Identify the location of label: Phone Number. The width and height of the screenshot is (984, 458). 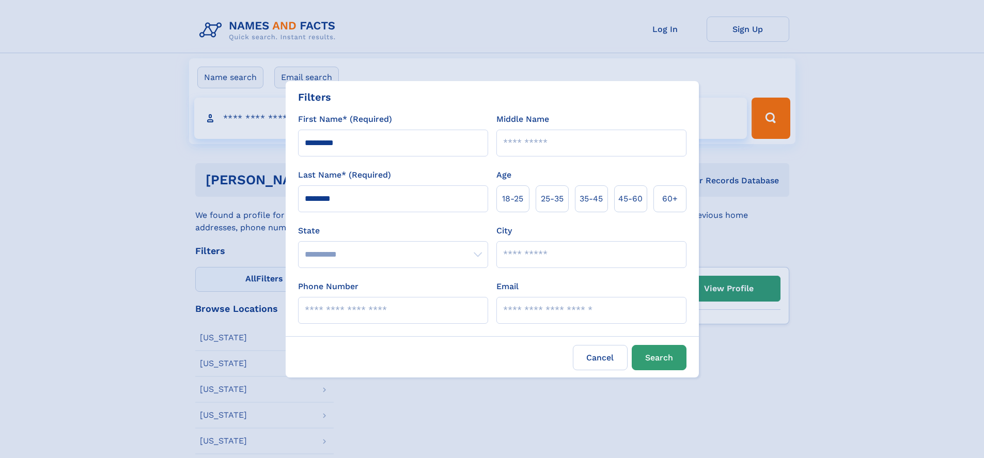
(328, 287).